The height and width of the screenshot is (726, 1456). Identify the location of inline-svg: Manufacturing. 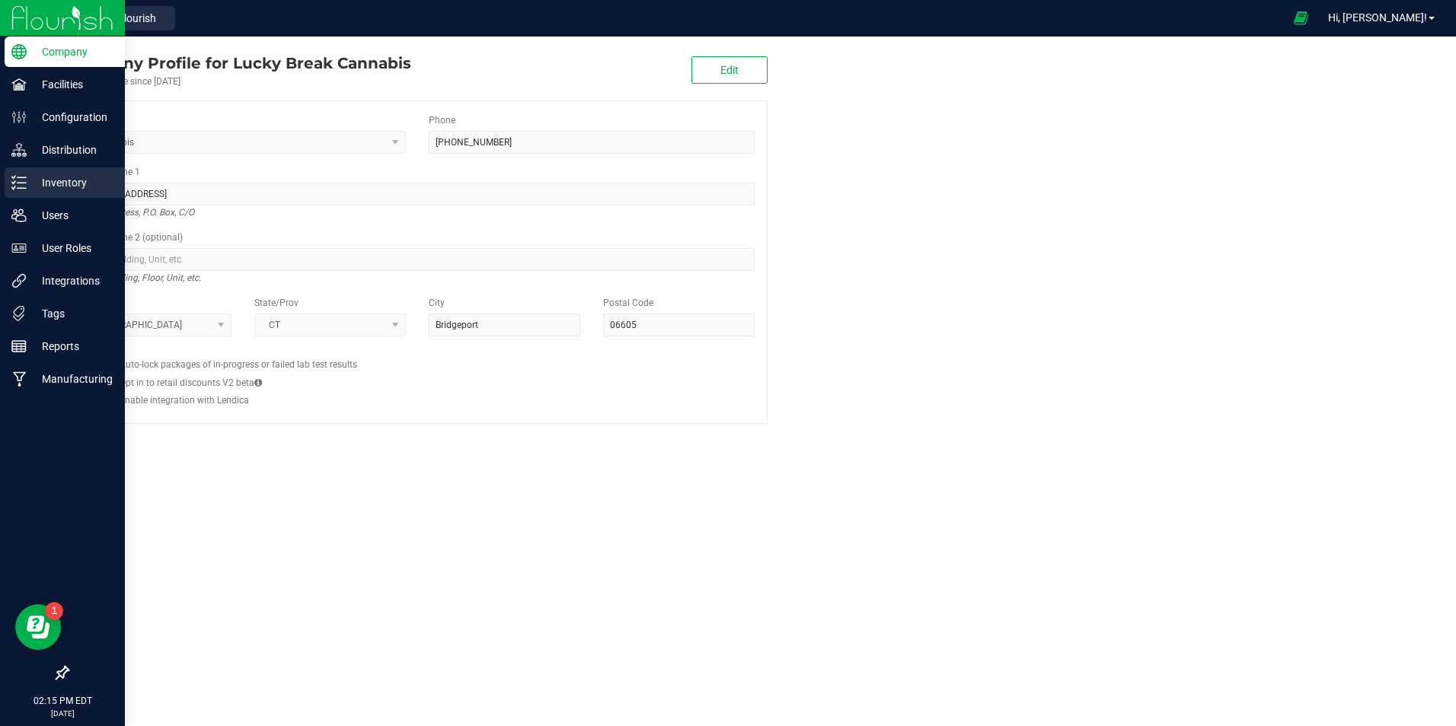
(19, 379).